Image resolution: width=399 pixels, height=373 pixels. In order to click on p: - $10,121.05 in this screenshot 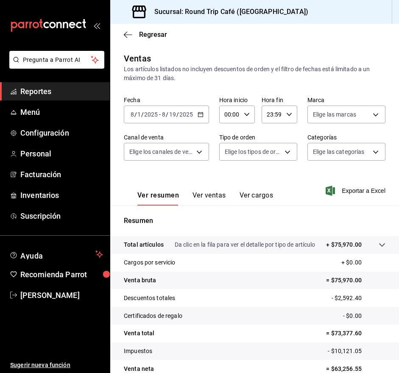, I will do `click(356, 351)`.